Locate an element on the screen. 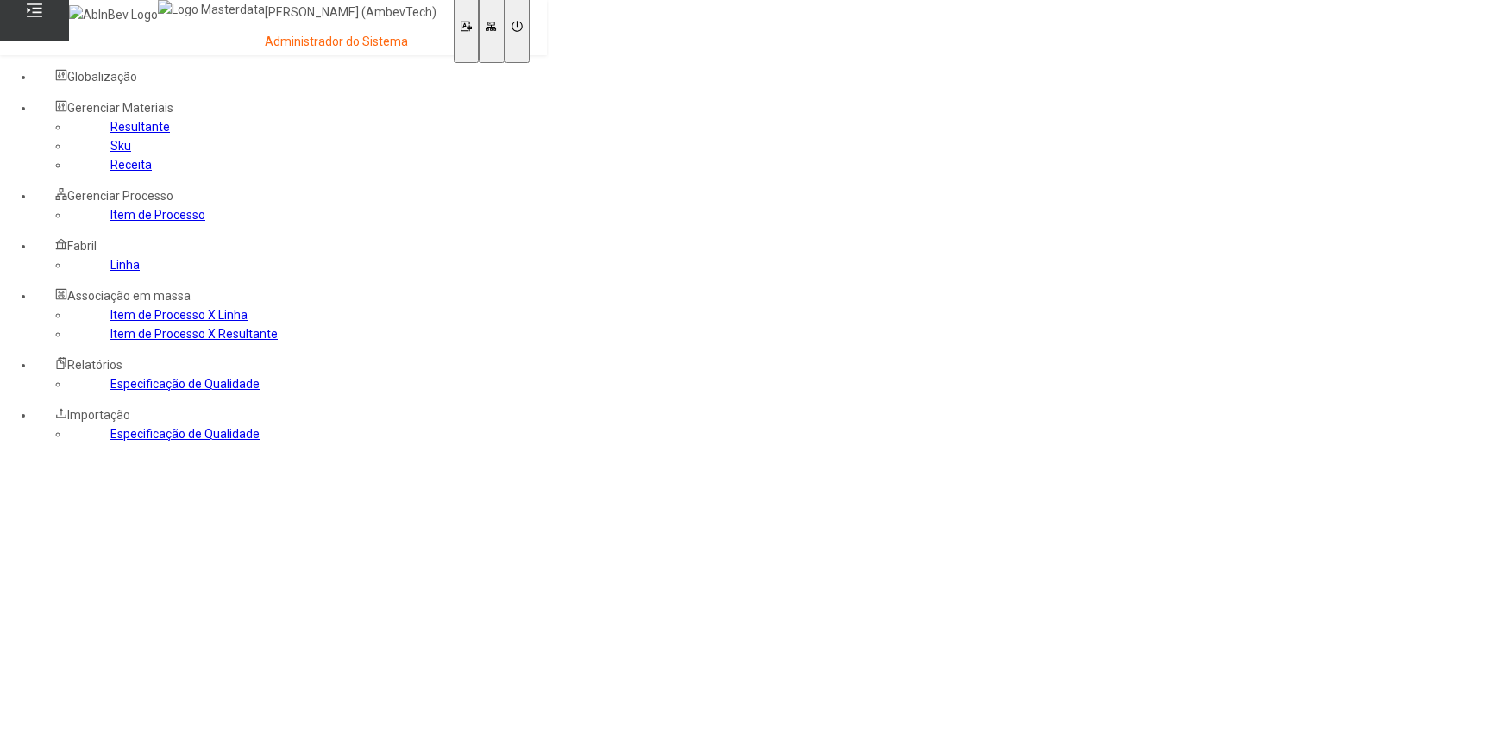 The height and width of the screenshot is (741, 1500). span: Associação em massa is located at coordinates (129, 296).